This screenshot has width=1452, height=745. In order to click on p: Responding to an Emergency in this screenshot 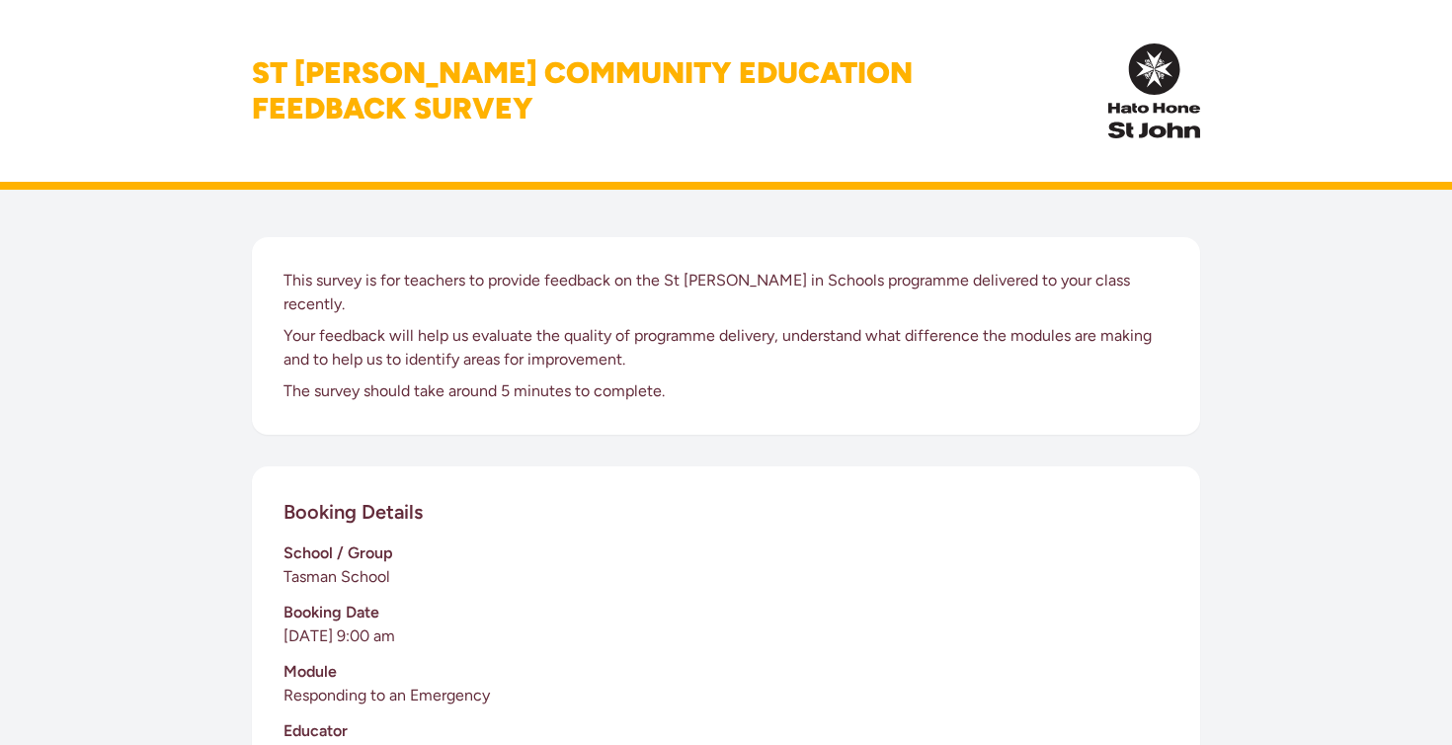, I will do `click(726, 695)`.